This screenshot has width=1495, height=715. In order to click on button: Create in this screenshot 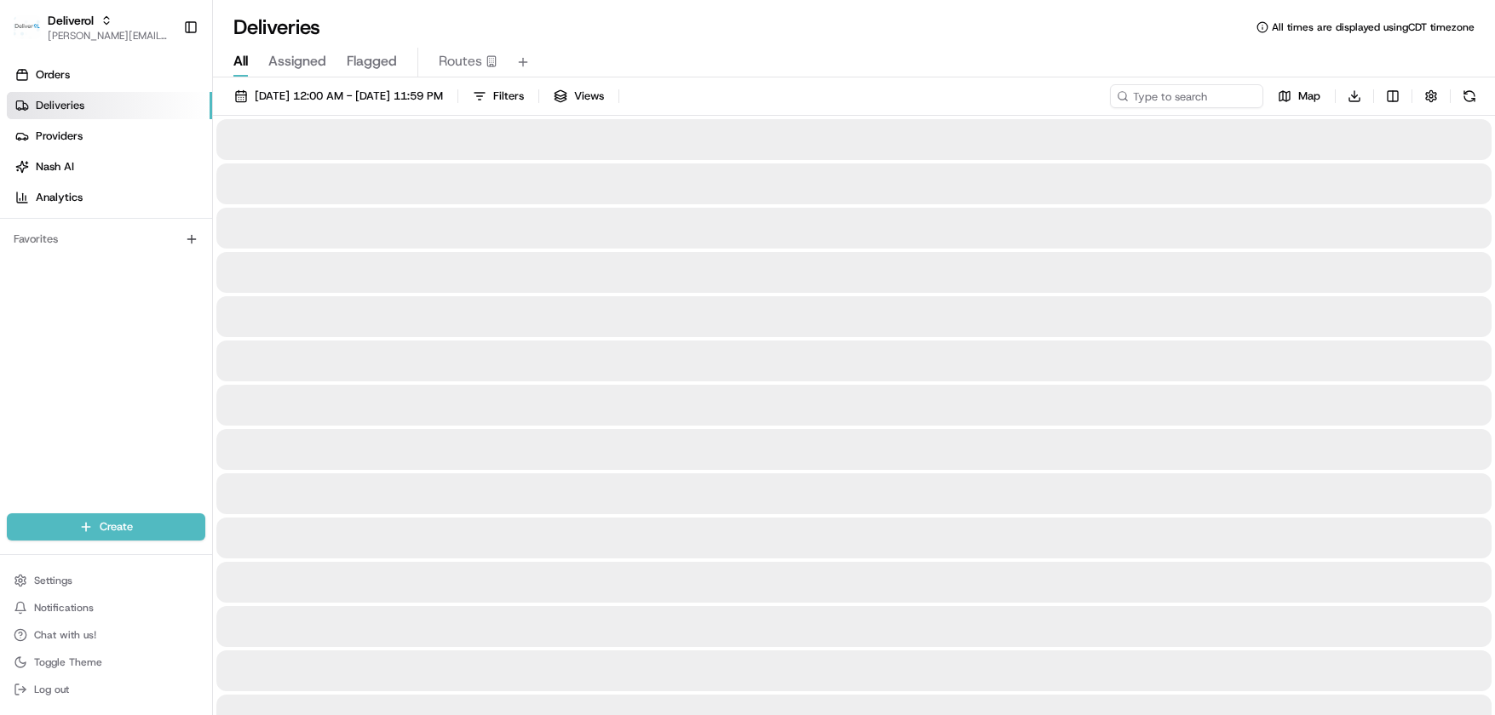, I will do `click(106, 527)`.